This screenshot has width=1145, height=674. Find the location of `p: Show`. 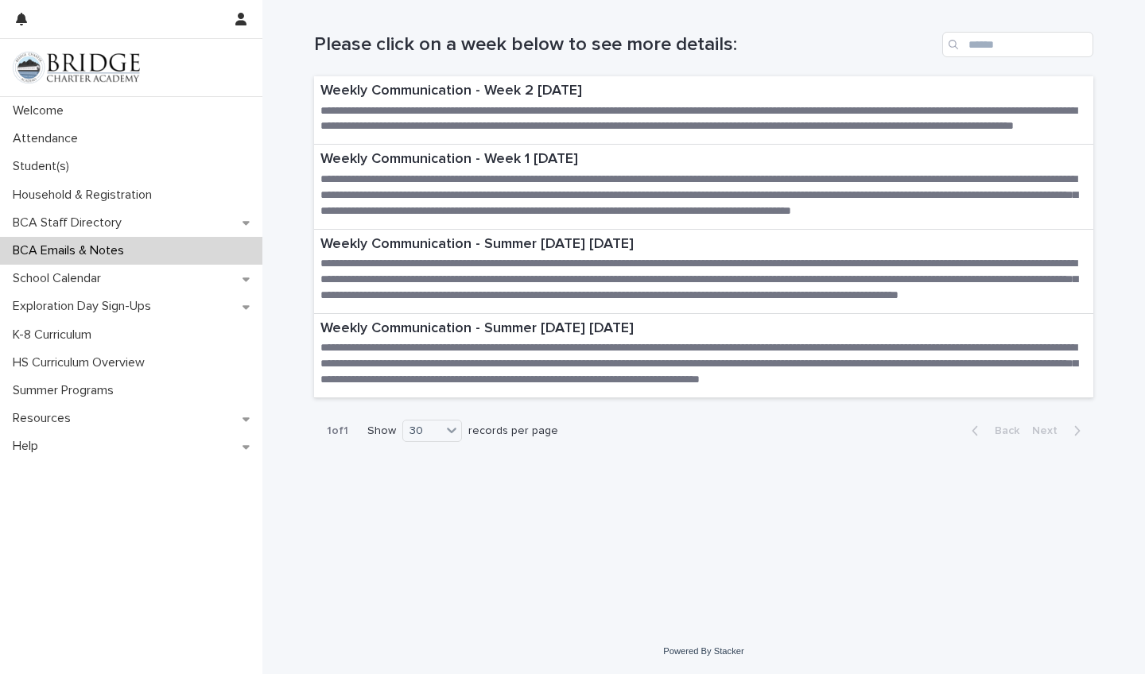

p: Show is located at coordinates (382, 431).